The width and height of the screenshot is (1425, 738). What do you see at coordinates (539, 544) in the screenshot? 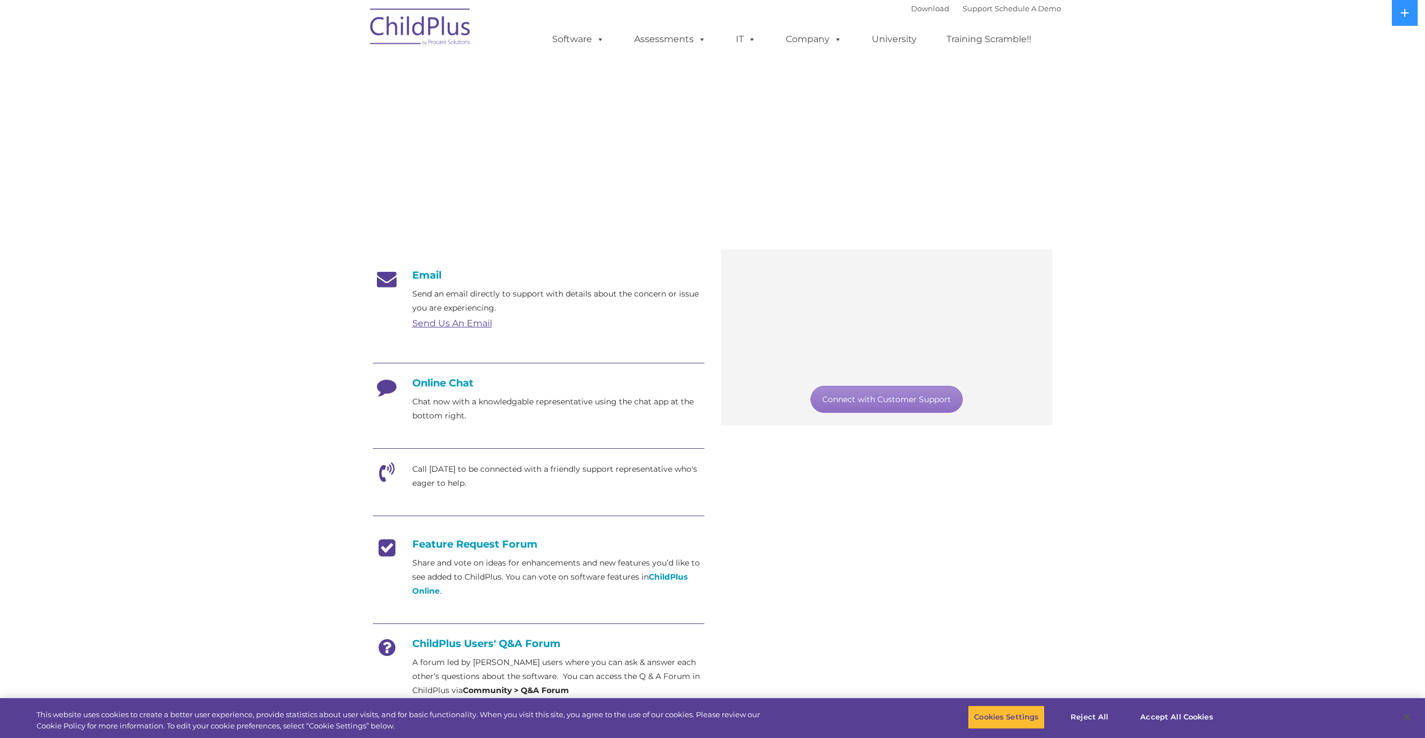
I see `h4: Feature Request Forum` at bounding box center [539, 544].